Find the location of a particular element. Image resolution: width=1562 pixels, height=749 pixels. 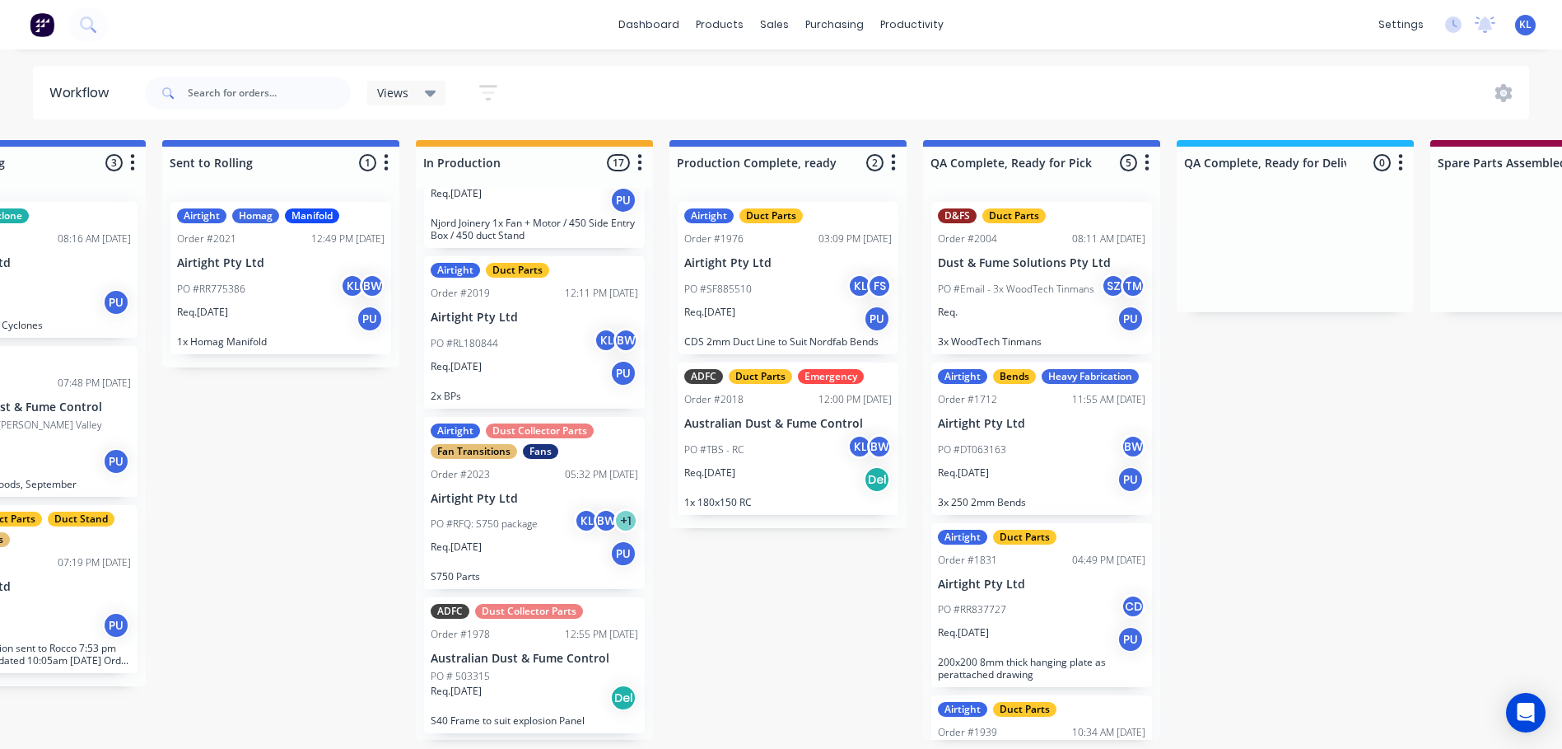

div: Manifold is located at coordinates (312, 216).